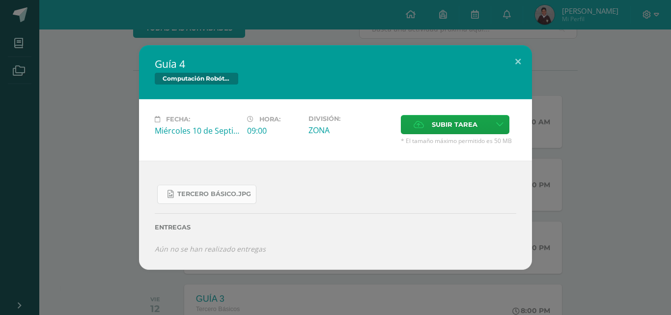 The width and height of the screenshot is (671, 315). I want to click on label: División:, so click(351, 118).